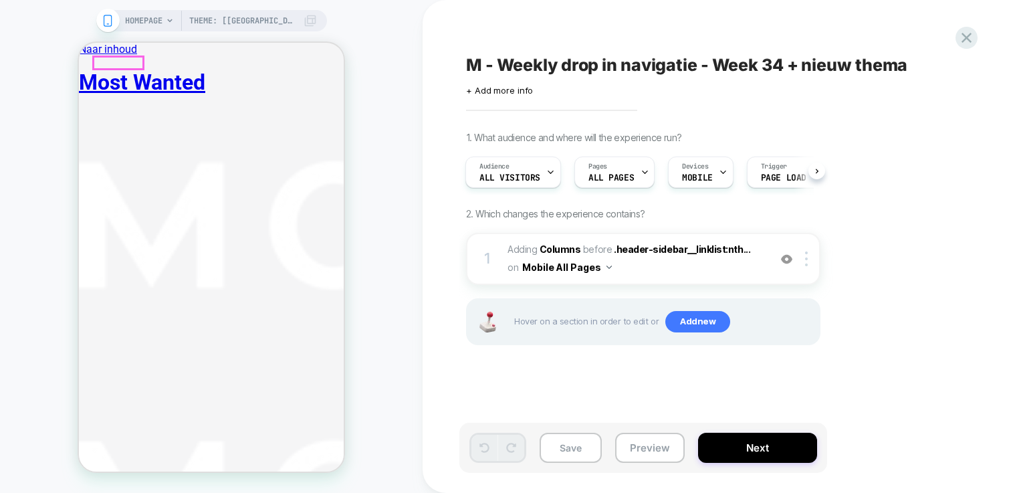 This screenshot has height=493, width=1011. What do you see at coordinates (487, 322) in the screenshot?
I see `img: Joystick` at bounding box center [487, 322].